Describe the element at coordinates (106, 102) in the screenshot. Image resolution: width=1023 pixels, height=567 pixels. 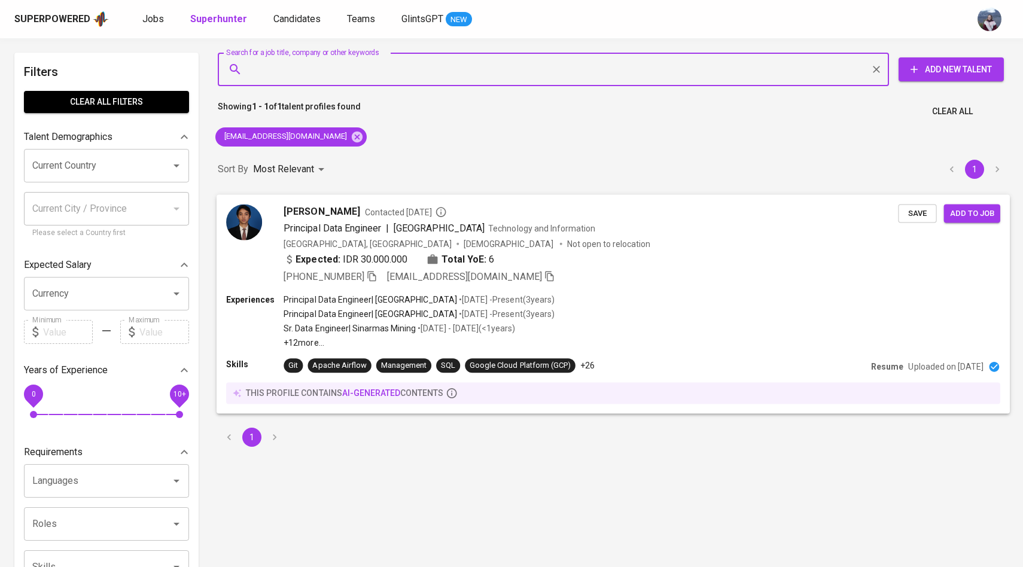
I see `button: Clear All filters` at that location.